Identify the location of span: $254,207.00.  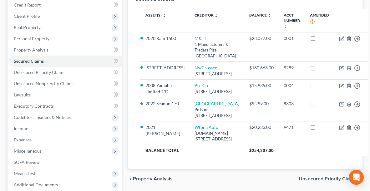
(261, 151).